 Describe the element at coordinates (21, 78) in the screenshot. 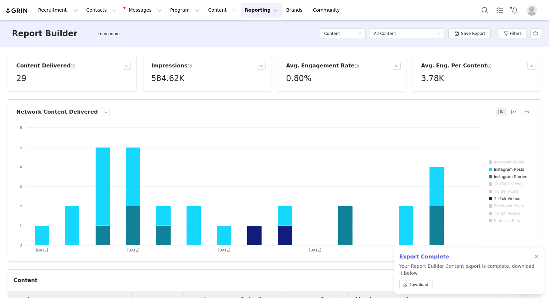

I see `h5: 29` at that location.